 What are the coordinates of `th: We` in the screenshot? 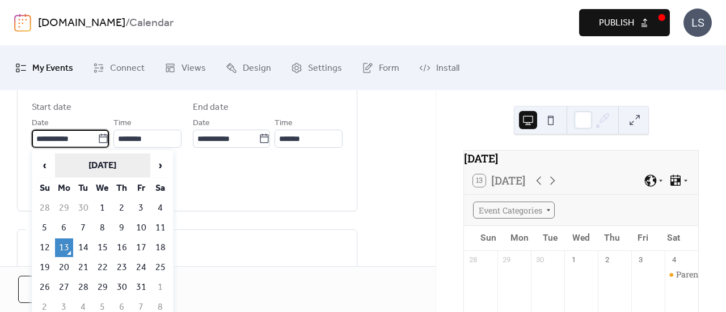 It's located at (103, 188).